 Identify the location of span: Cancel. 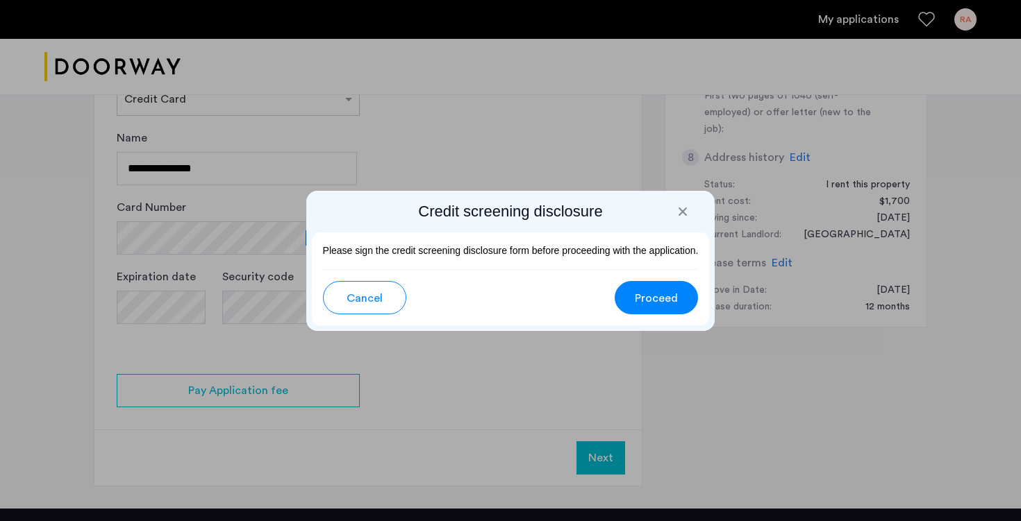
(365, 299).